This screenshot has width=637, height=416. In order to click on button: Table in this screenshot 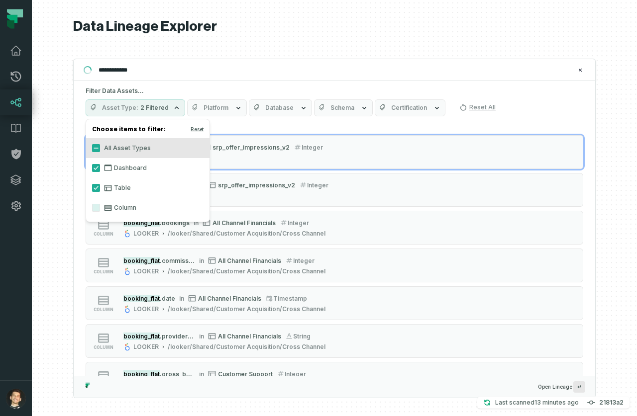, I will do `click(96, 188)`.